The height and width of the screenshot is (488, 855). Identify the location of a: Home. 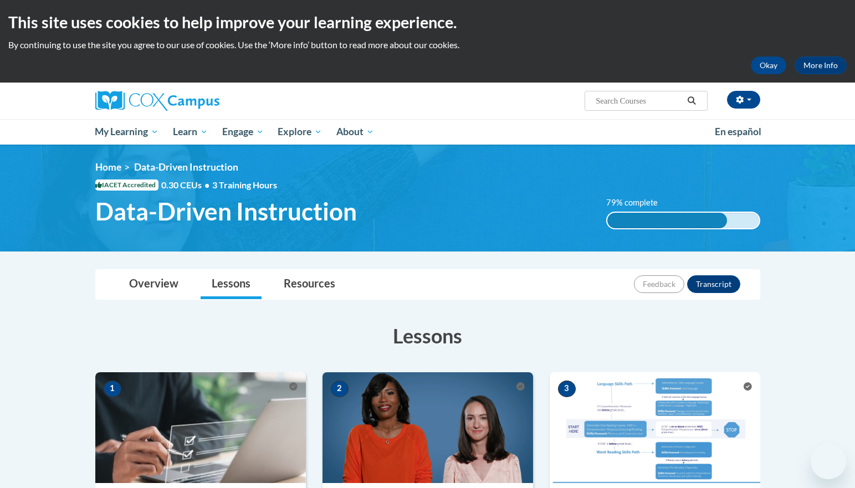
(108, 167).